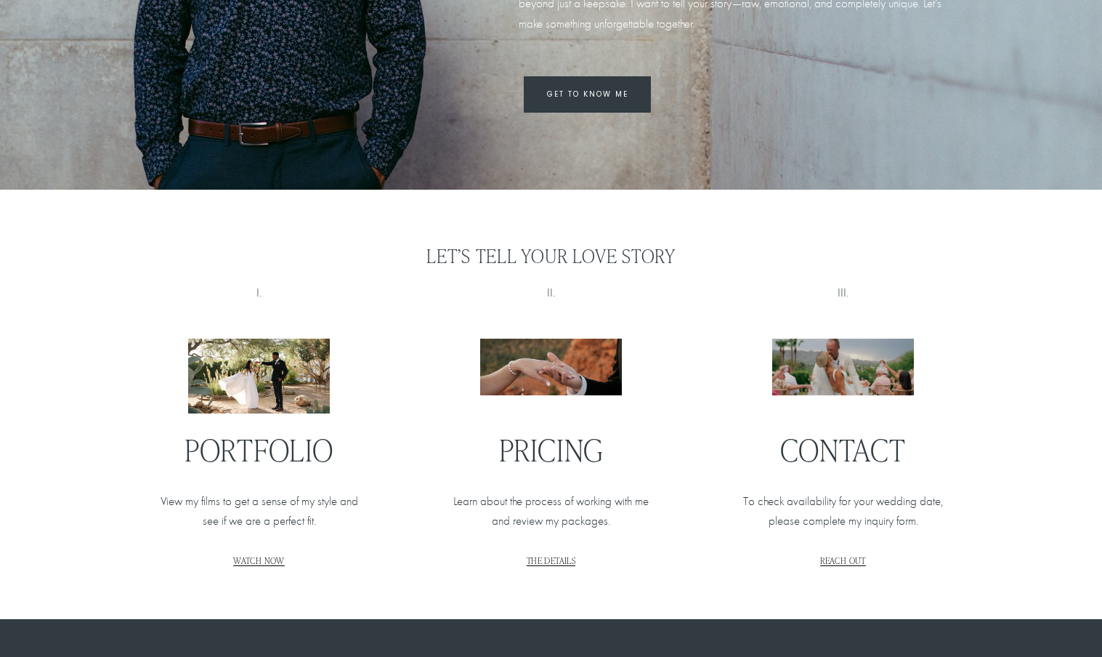 This screenshot has height=657, width=1102. Describe the element at coordinates (551, 449) in the screenshot. I see `h2: PRICING` at that location.